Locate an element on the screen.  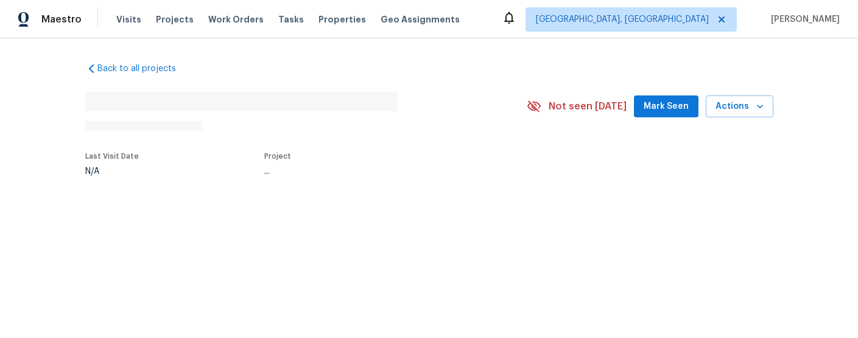
span: Actions is located at coordinates (739, 107).